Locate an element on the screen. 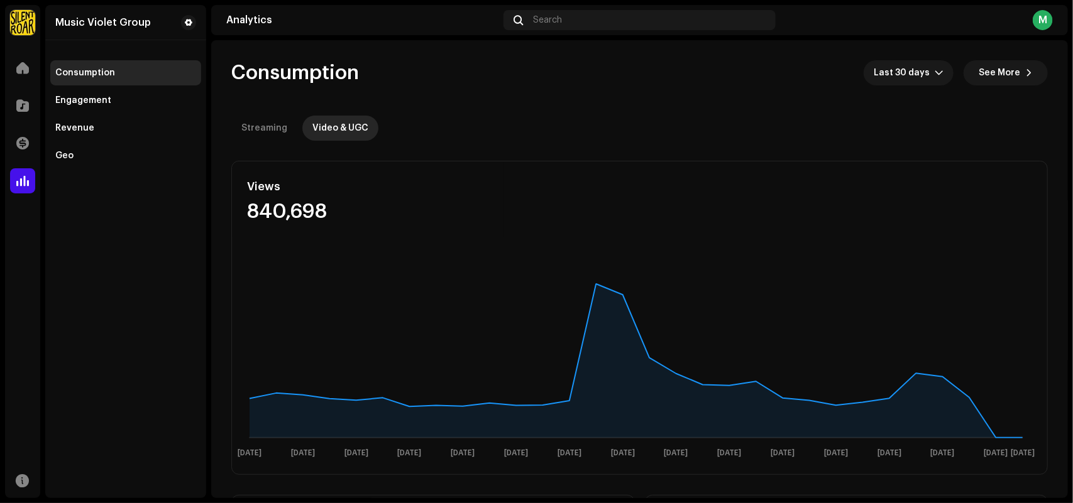 Image resolution: width=1073 pixels, height=503 pixels. span: Search is located at coordinates (547, 20).